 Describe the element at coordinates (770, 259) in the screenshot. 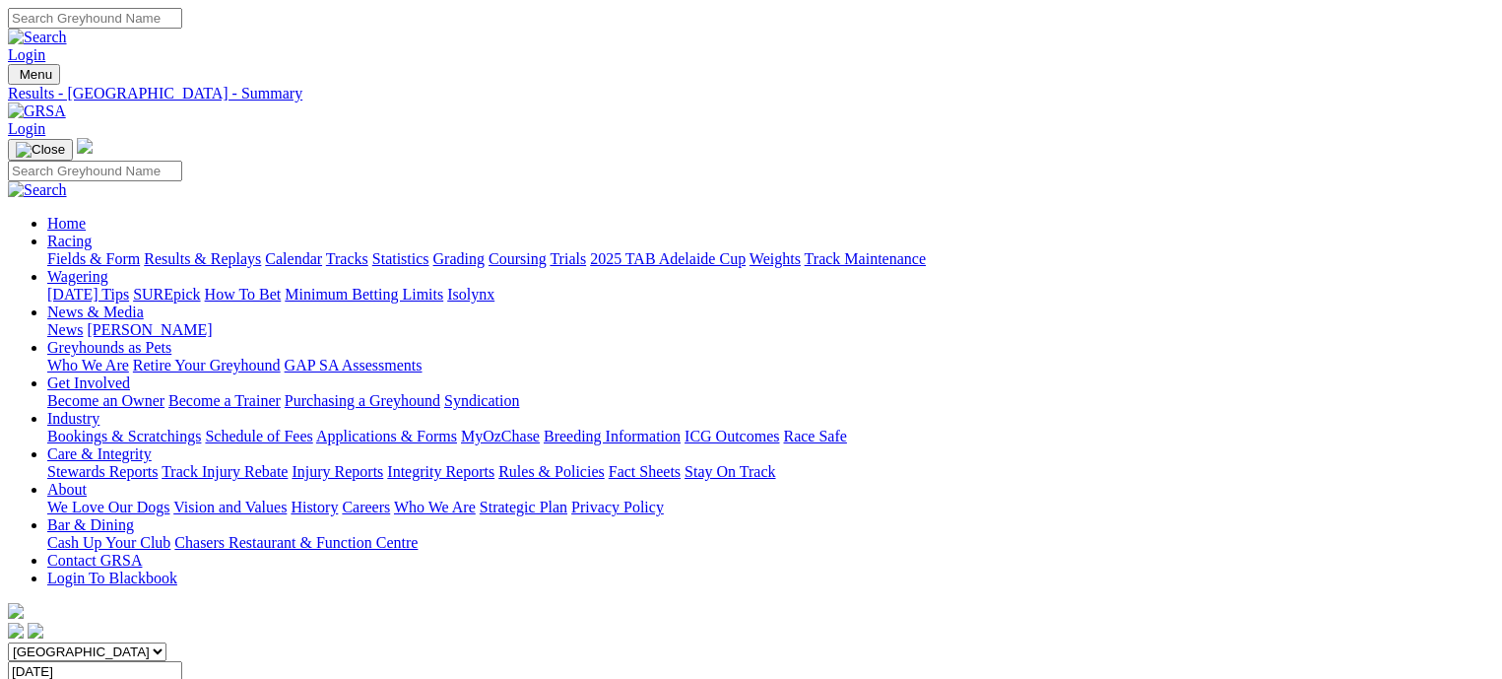

I see `div: Racing` at that location.